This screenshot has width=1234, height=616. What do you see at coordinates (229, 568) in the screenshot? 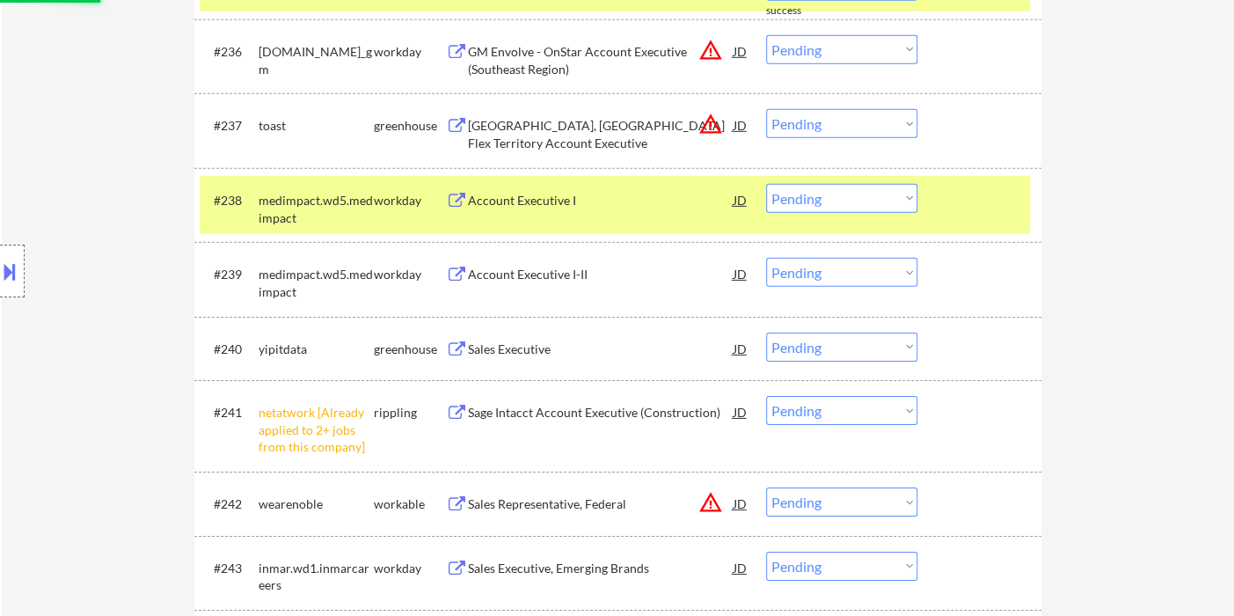
I see `div: #243` at bounding box center [229, 568].